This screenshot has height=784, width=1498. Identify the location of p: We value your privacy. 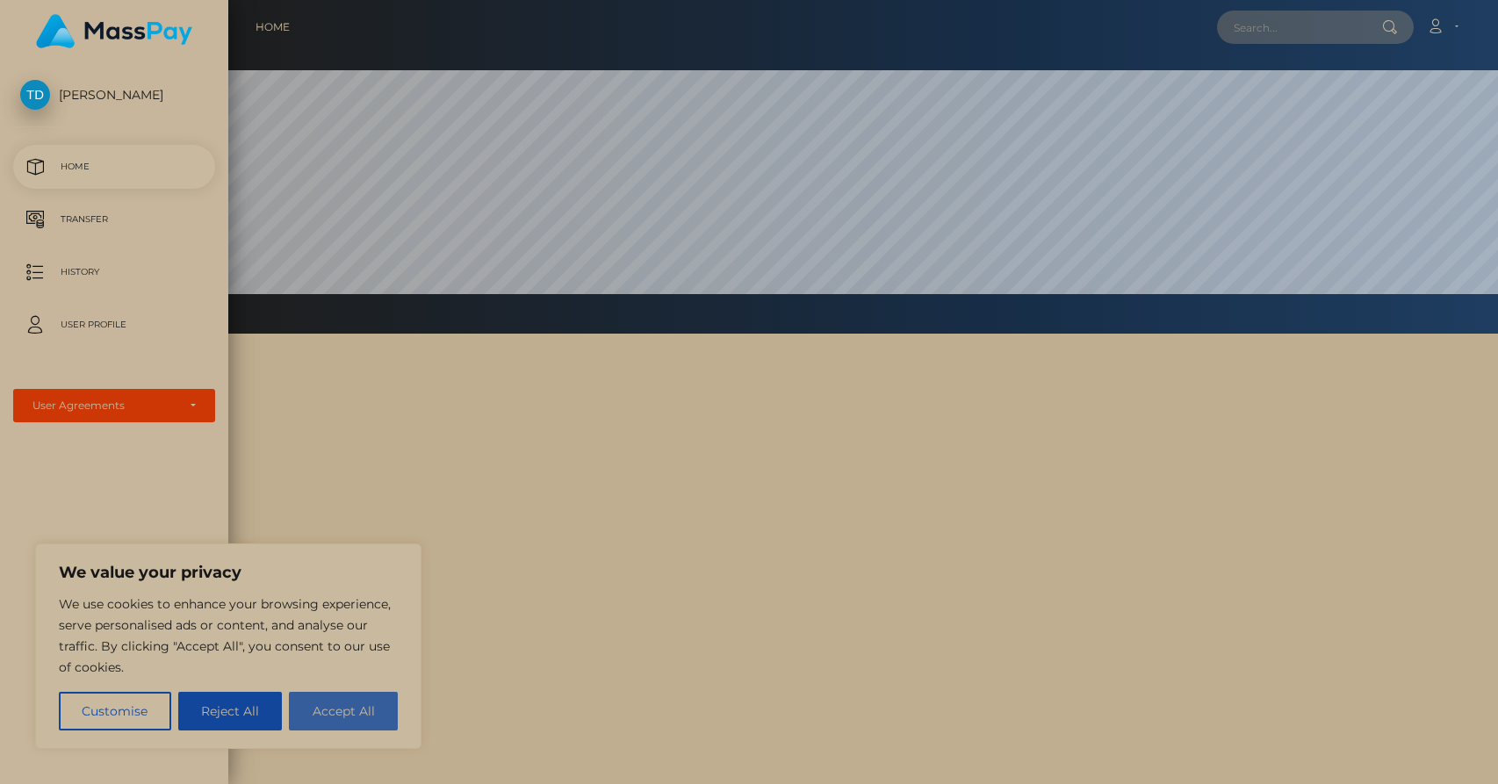
(228, 572).